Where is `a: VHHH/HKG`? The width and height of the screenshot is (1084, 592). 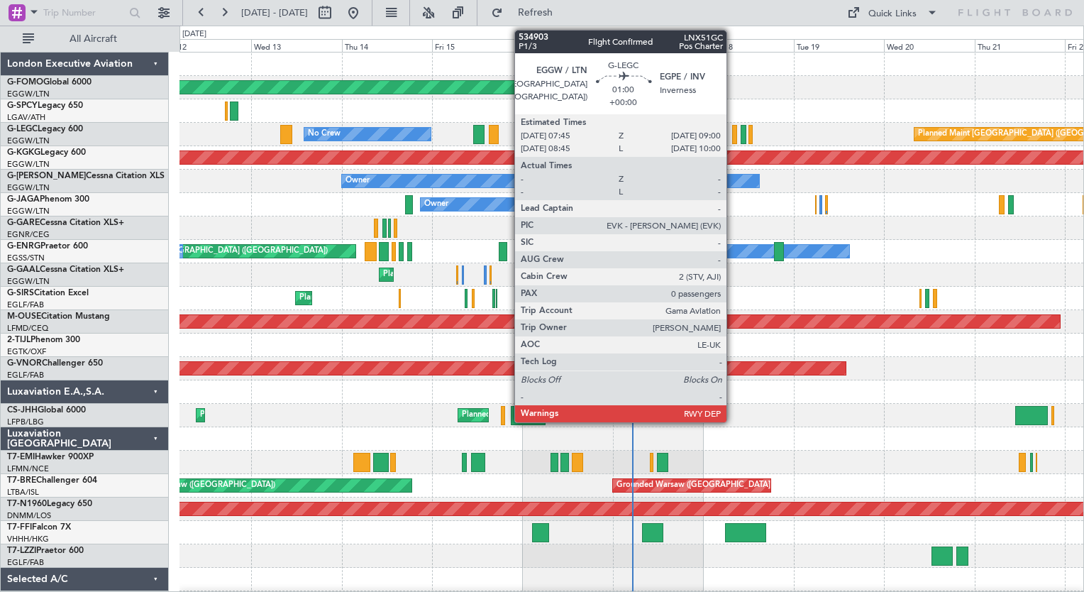
a: VHHH/HKG is located at coordinates (28, 538).